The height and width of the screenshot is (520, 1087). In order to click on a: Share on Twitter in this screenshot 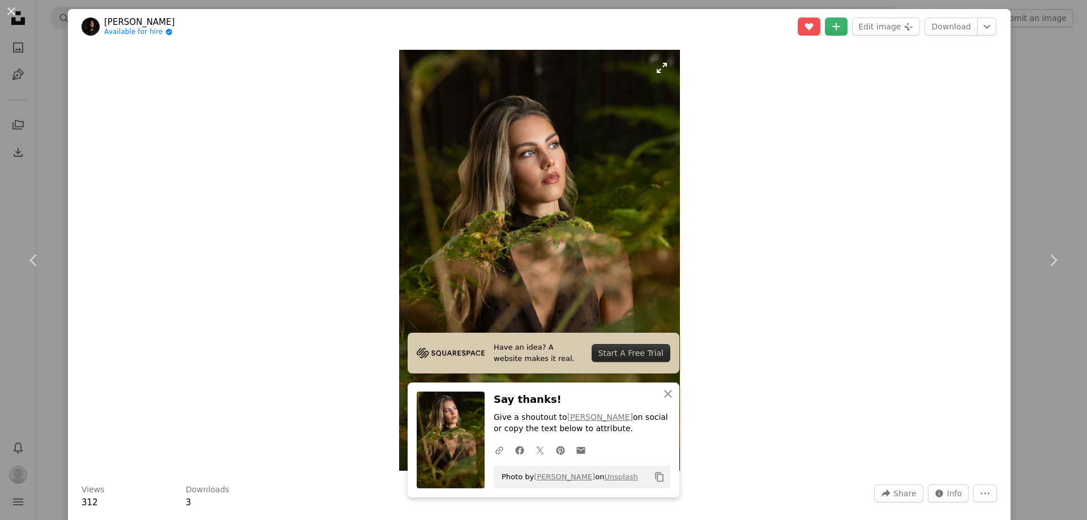, I will do `click(540, 450)`.